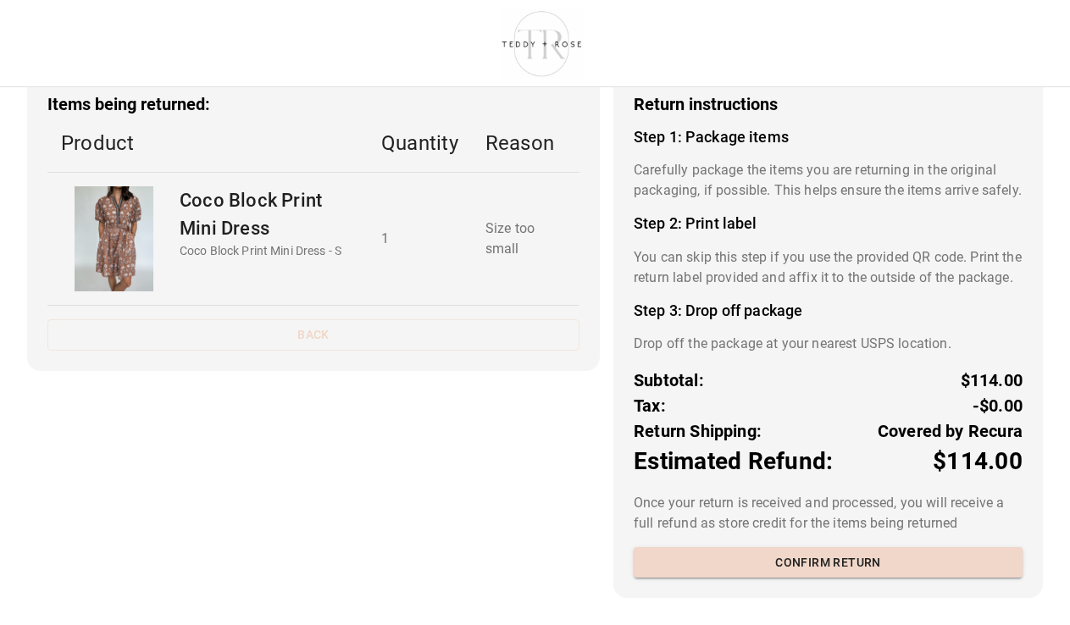 The height and width of the screenshot is (625, 1070). I want to click on p: -$0.00, so click(997, 406).